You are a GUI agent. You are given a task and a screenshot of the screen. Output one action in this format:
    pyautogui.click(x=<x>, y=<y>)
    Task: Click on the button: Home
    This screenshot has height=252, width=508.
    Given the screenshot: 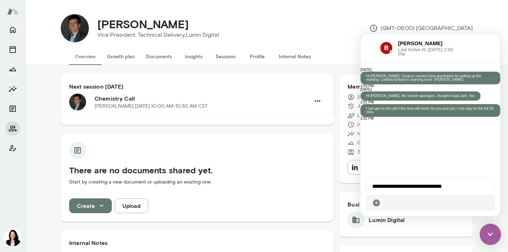 What is the action you would take?
    pyautogui.click(x=13, y=30)
    